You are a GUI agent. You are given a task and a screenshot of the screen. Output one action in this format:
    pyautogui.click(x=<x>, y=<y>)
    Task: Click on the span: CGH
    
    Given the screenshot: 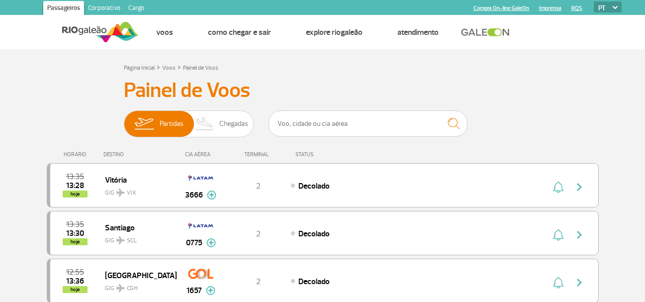 What is the action you would take?
    pyautogui.click(x=132, y=288)
    